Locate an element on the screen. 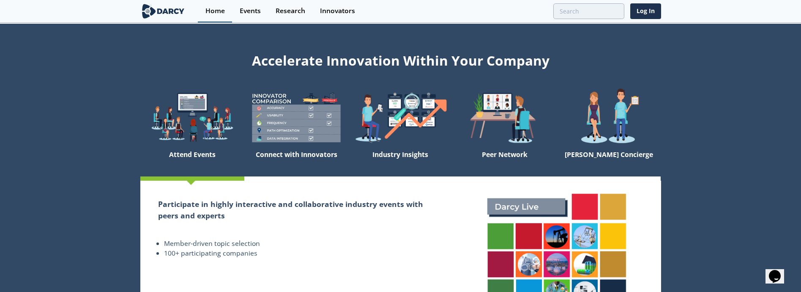  li: 100+ participating companies is located at coordinates (299, 253).